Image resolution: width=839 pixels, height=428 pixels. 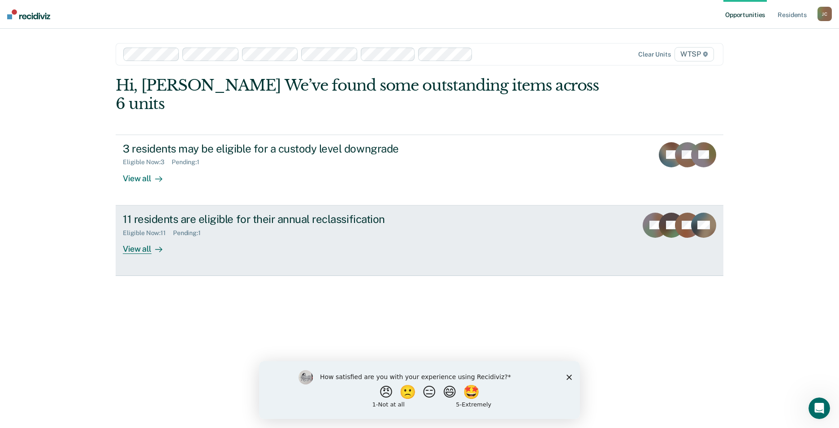 I want to click on button: 5, so click(x=213, y=31).